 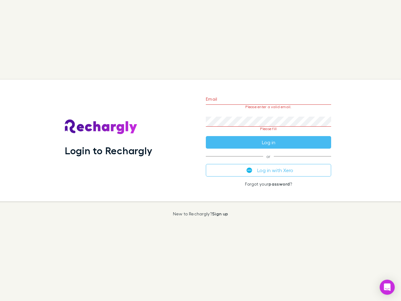 What do you see at coordinates (279, 184) in the screenshot?
I see `a: password` at bounding box center [279, 184].